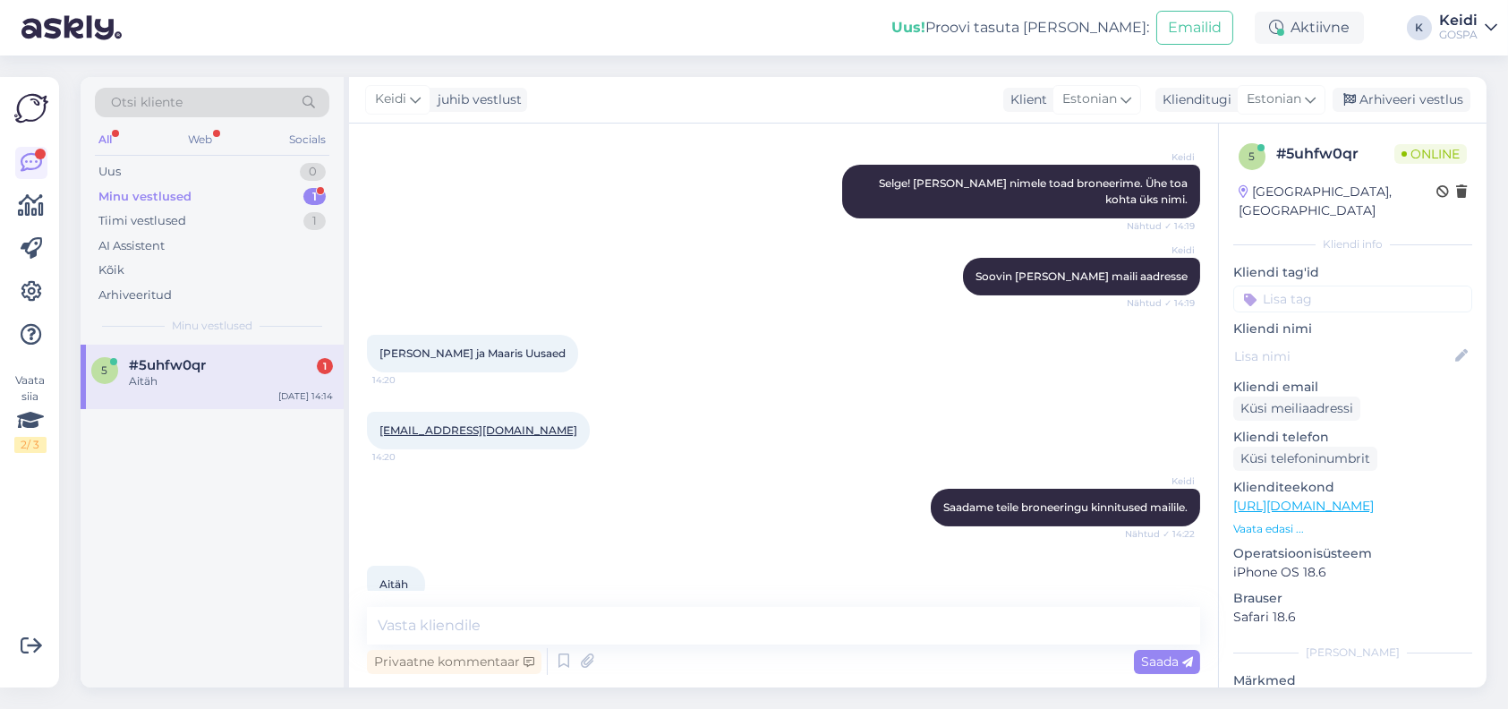 The image size is (1508, 709). Describe the element at coordinates (312, 172) in the screenshot. I see `div: 0` at that location.